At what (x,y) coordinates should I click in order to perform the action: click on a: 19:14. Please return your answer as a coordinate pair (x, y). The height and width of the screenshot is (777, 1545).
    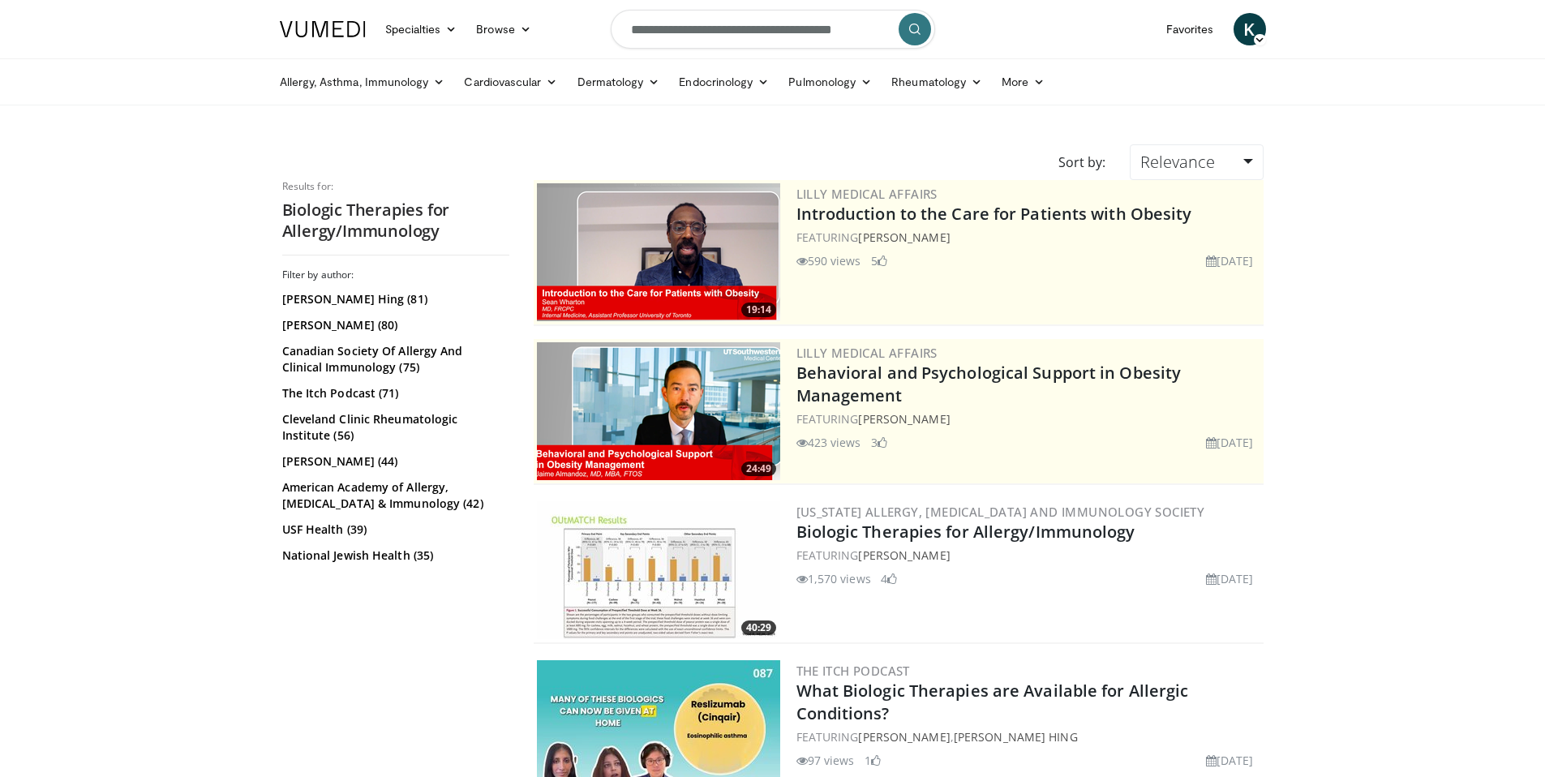
    Looking at the image, I should click on (659, 252).